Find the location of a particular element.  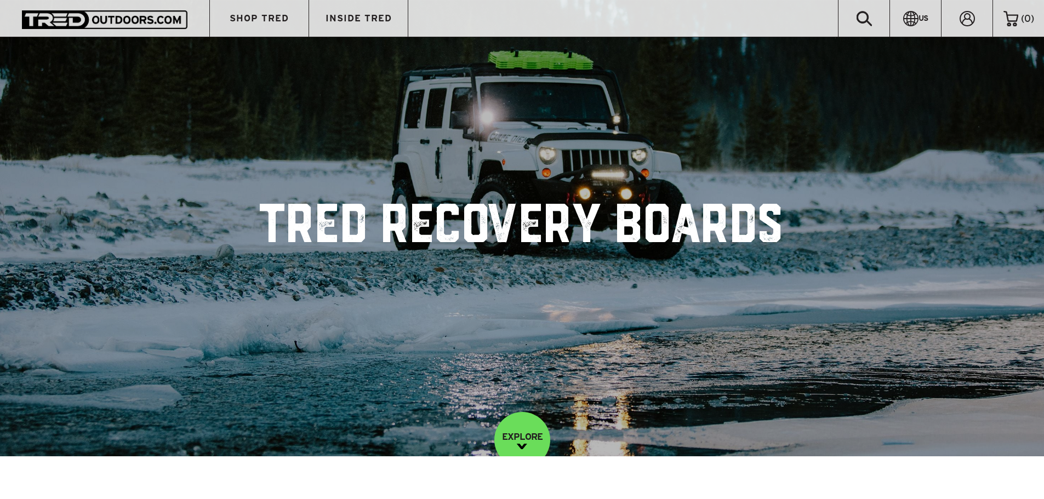

img: down-image is located at coordinates (522, 447).